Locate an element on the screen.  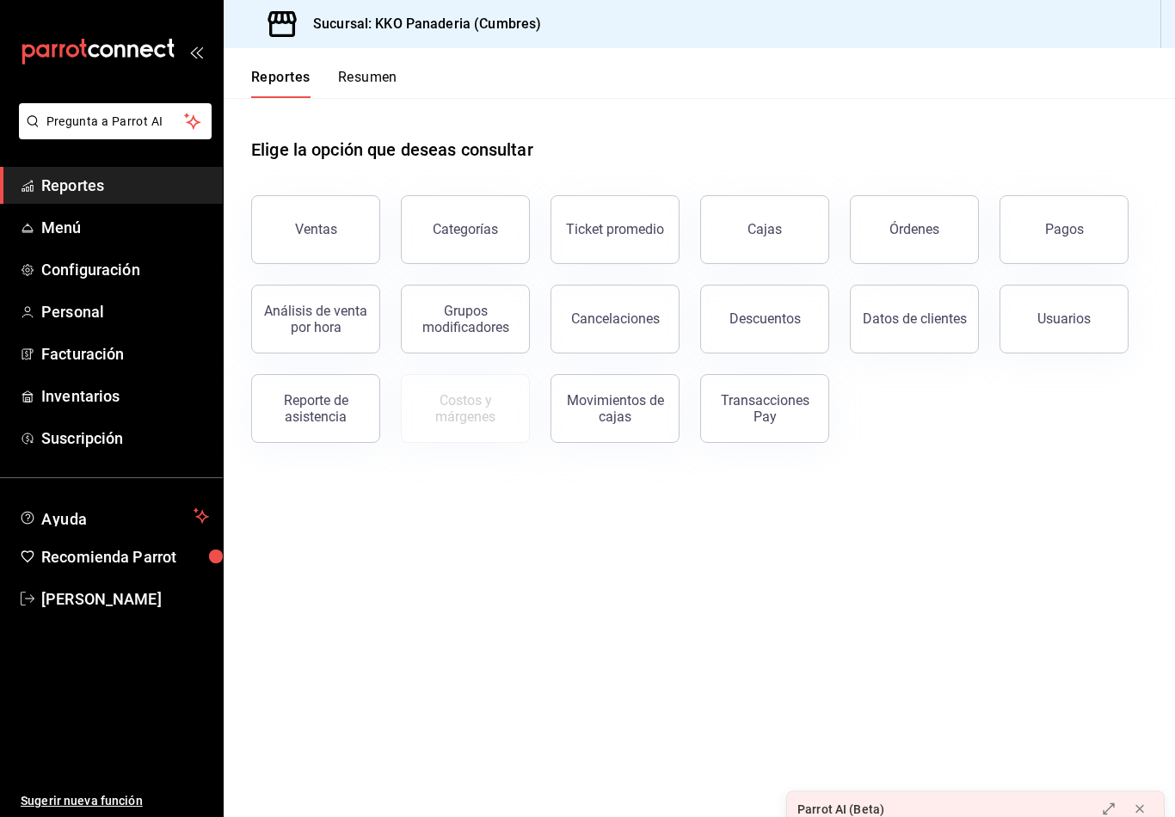
div: Análisis de venta por hora is located at coordinates (316, 319).